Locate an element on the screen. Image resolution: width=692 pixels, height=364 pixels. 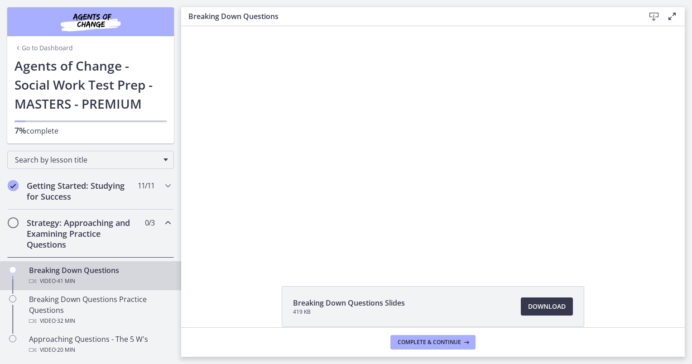
span: · 20 min is located at coordinates (65, 350).